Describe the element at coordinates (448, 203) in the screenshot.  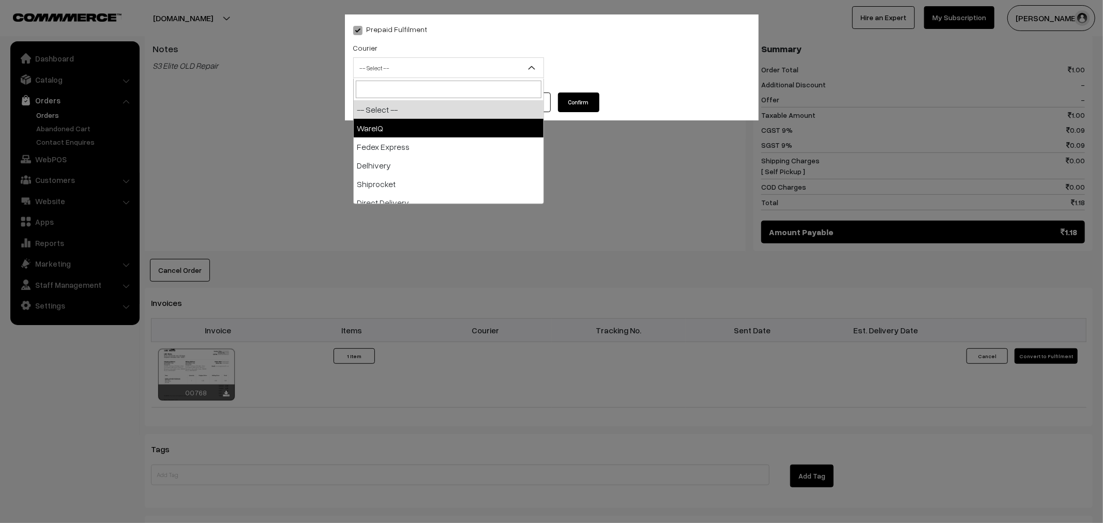
I see `li: Direct Delivery` at that location.